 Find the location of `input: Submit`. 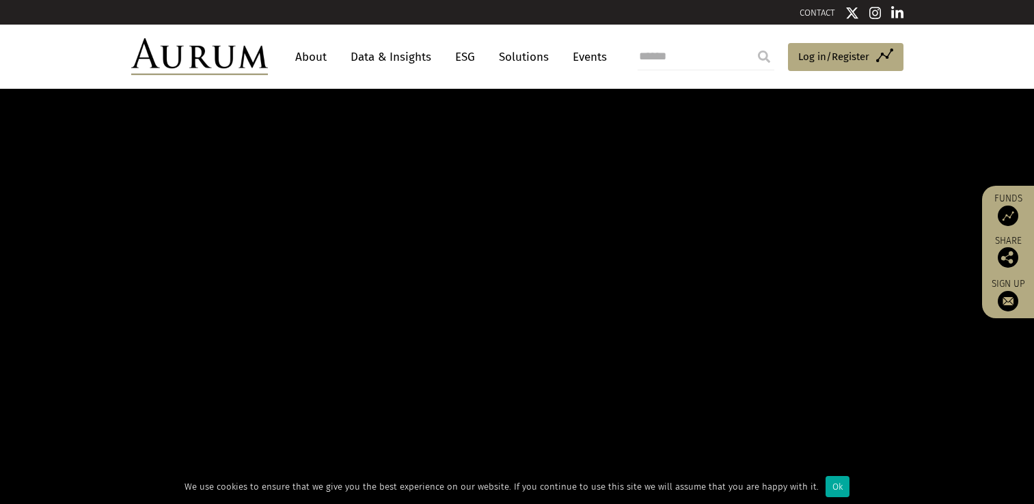

input: Submit is located at coordinates (764, 57).